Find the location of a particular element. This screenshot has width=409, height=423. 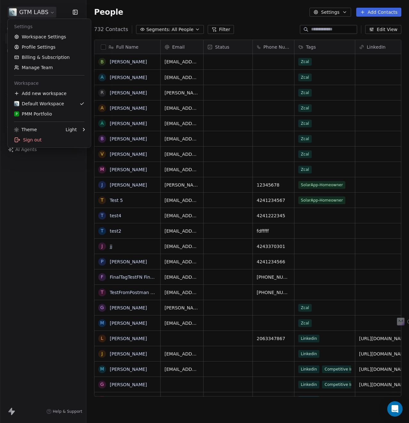

div: Light is located at coordinates (71, 129).